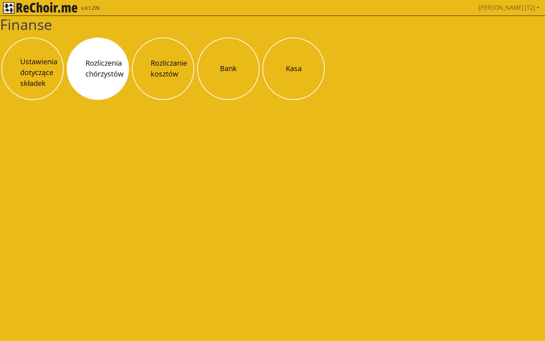 The image size is (545, 341). I want to click on button: Kasa, so click(294, 69).